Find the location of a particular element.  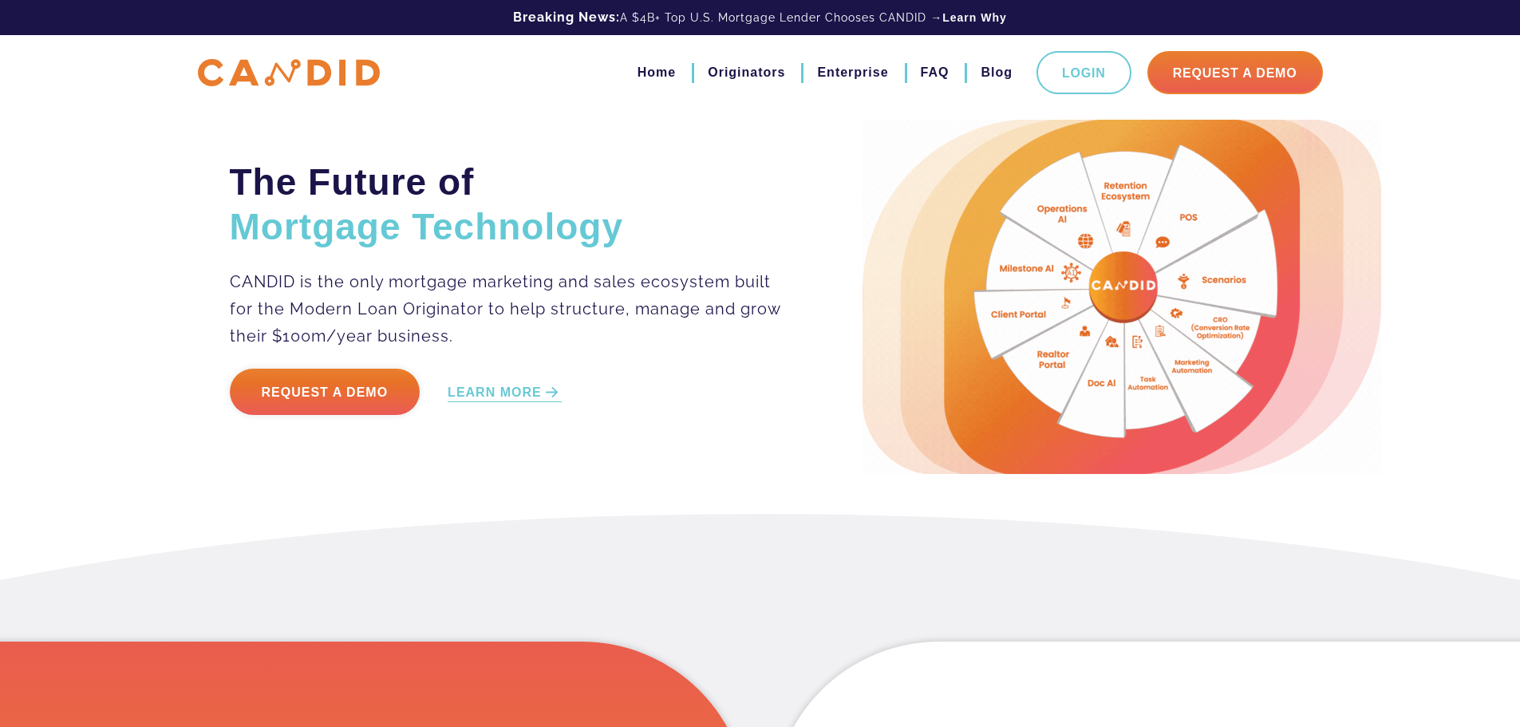

a: Learn Why is located at coordinates (974, 18).